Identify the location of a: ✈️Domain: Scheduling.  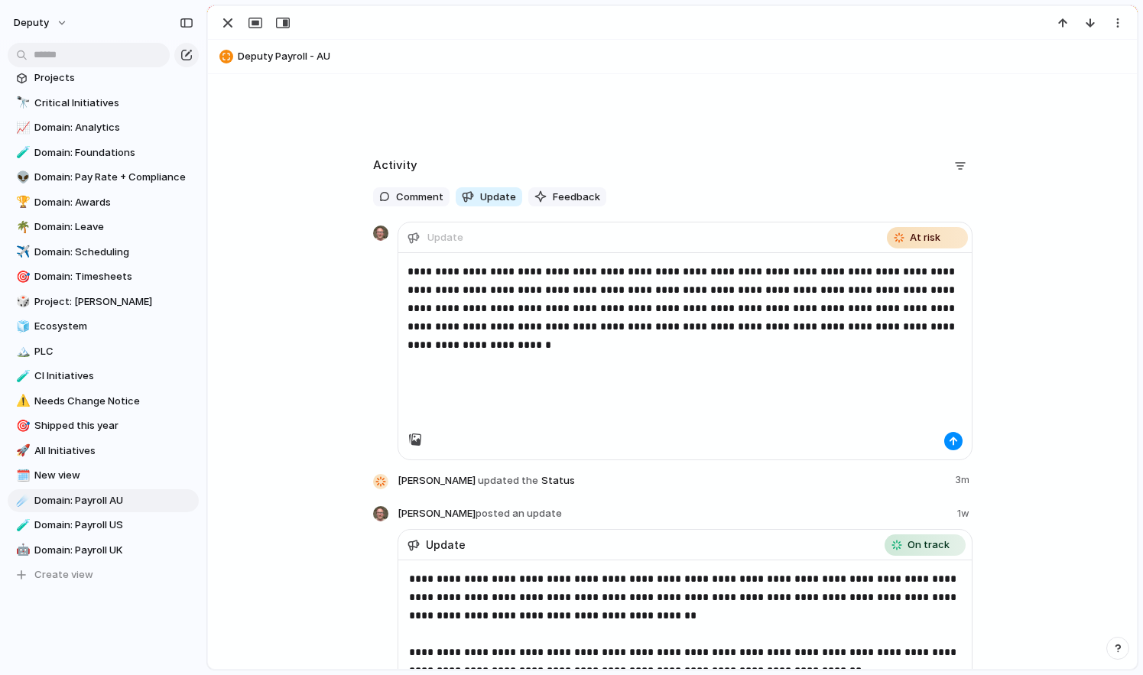
(103, 252).